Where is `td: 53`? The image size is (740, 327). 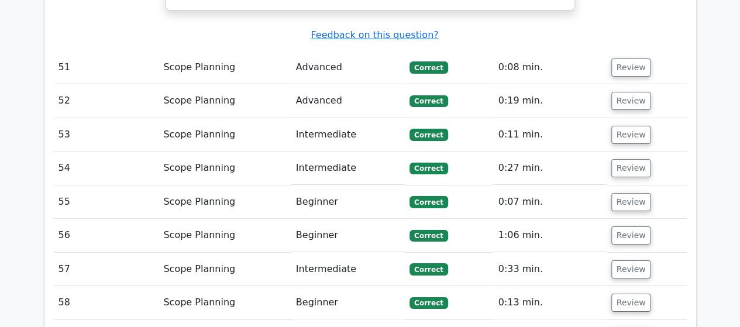 td: 53 is located at coordinates (107, 135).